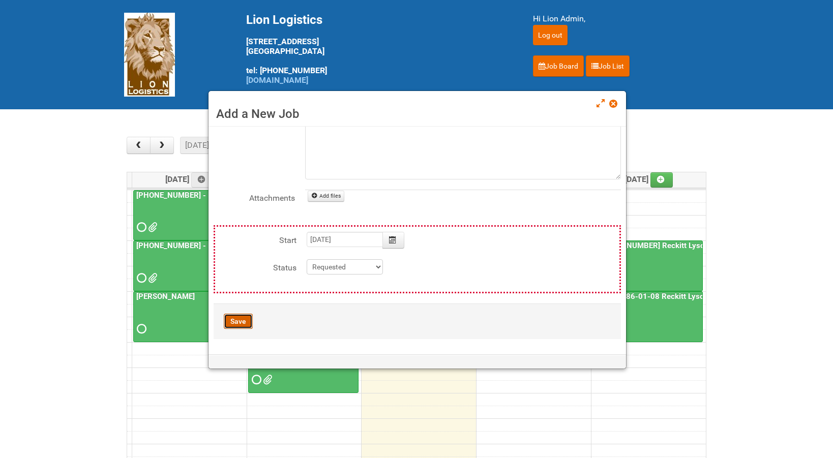  Describe the element at coordinates (267, 380) in the screenshot. I see `span: GROUP 1003 (2).jpg GROUP 1003 (2) BACK.jpg GROUP 1003 (3).jpg GROUP 1003 (3) BACK.jpg` at that location.